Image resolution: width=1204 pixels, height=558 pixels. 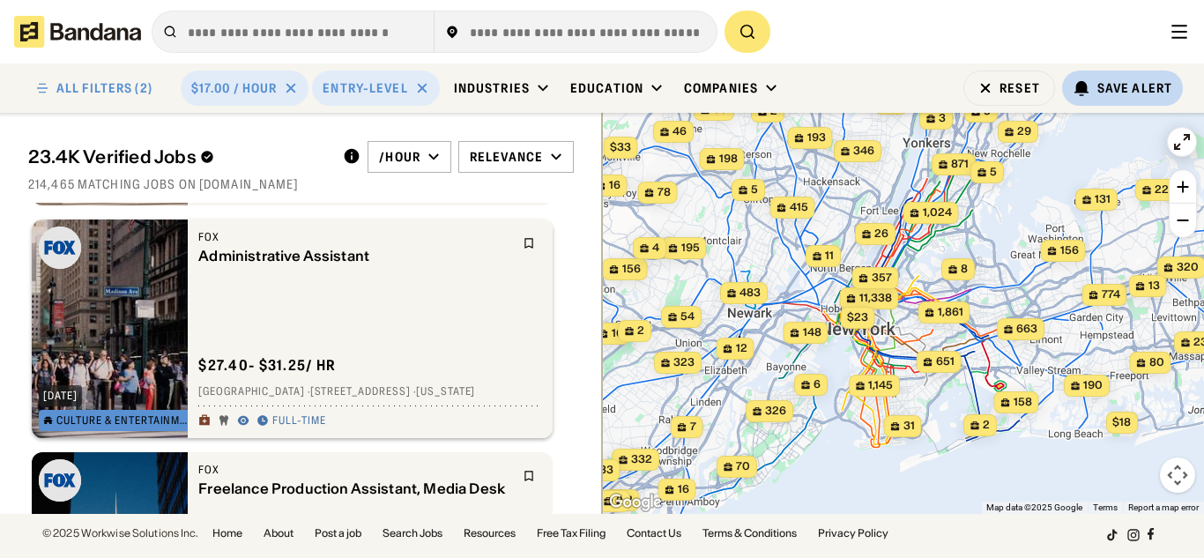 What do you see at coordinates (776, 411) in the screenshot?
I see `span: 326` at bounding box center [776, 411].